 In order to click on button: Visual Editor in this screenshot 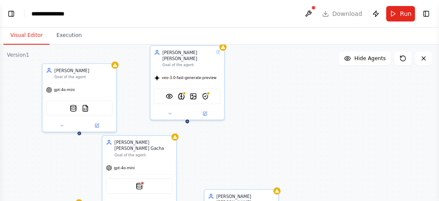, I will do `click(26, 36)`.